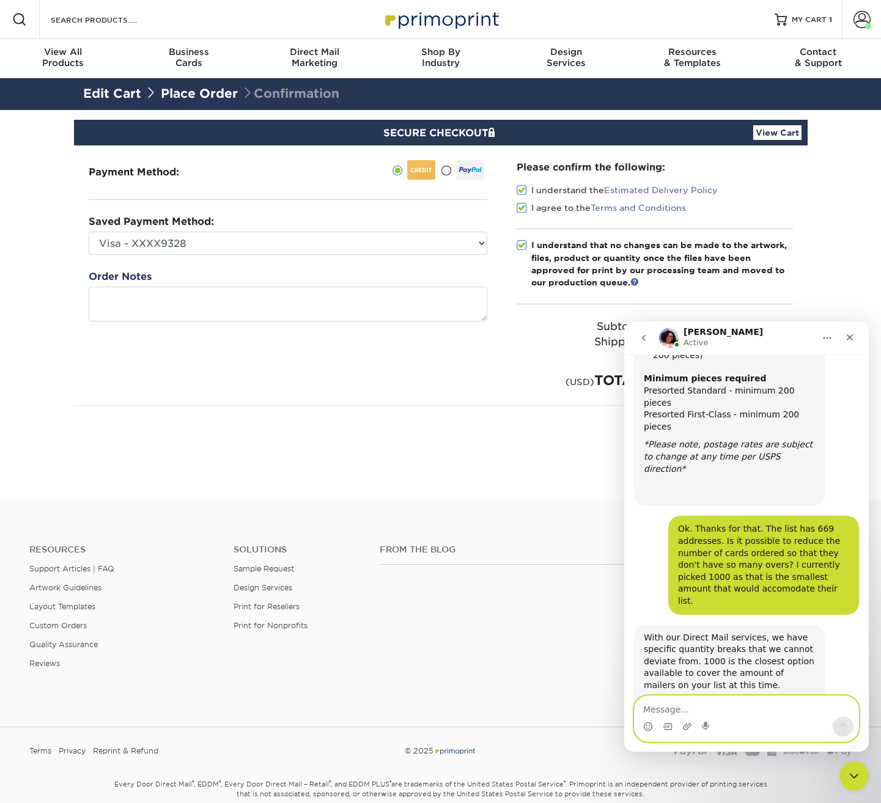 This screenshot has height=803, width=881. Describe the element at coordinates (122, 248) in the screenshot. I see `div: Todd says…` at that location.